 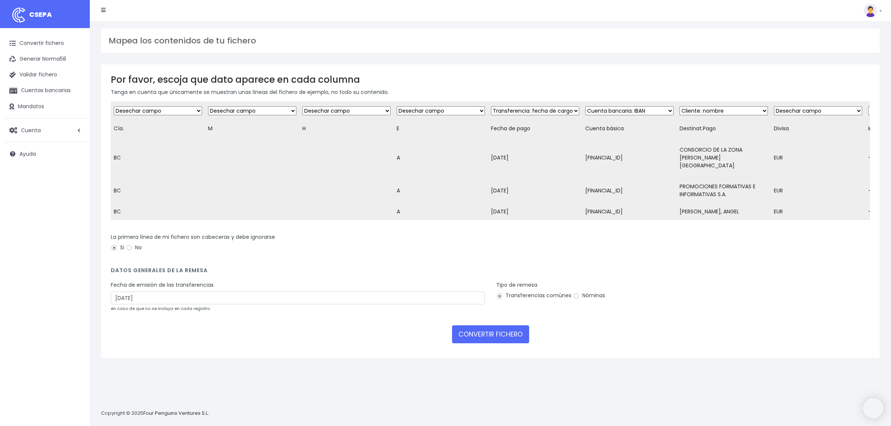 I want to click on label: No, so click(x=134, y=247).